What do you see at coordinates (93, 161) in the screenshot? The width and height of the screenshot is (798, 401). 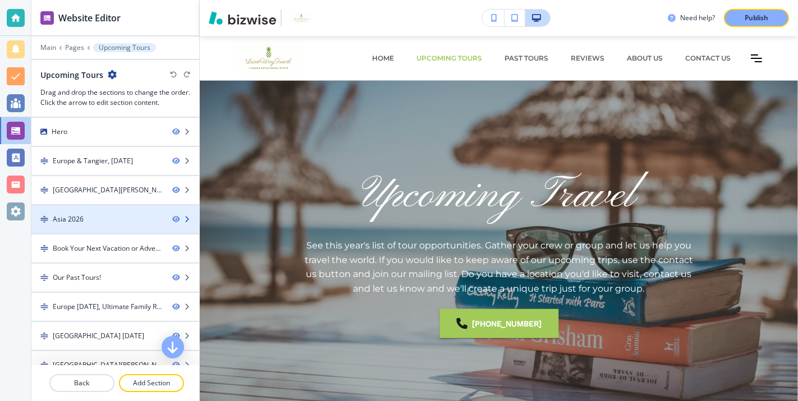 I see `div: Europe & Tangier, Sept 2025` at bounding box center [93, 161].